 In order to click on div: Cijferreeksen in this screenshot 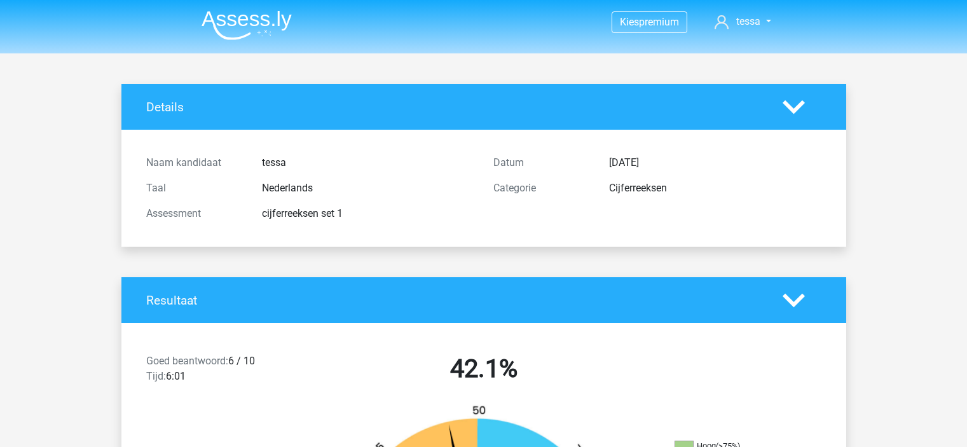, I will do `click(715, 188)`.